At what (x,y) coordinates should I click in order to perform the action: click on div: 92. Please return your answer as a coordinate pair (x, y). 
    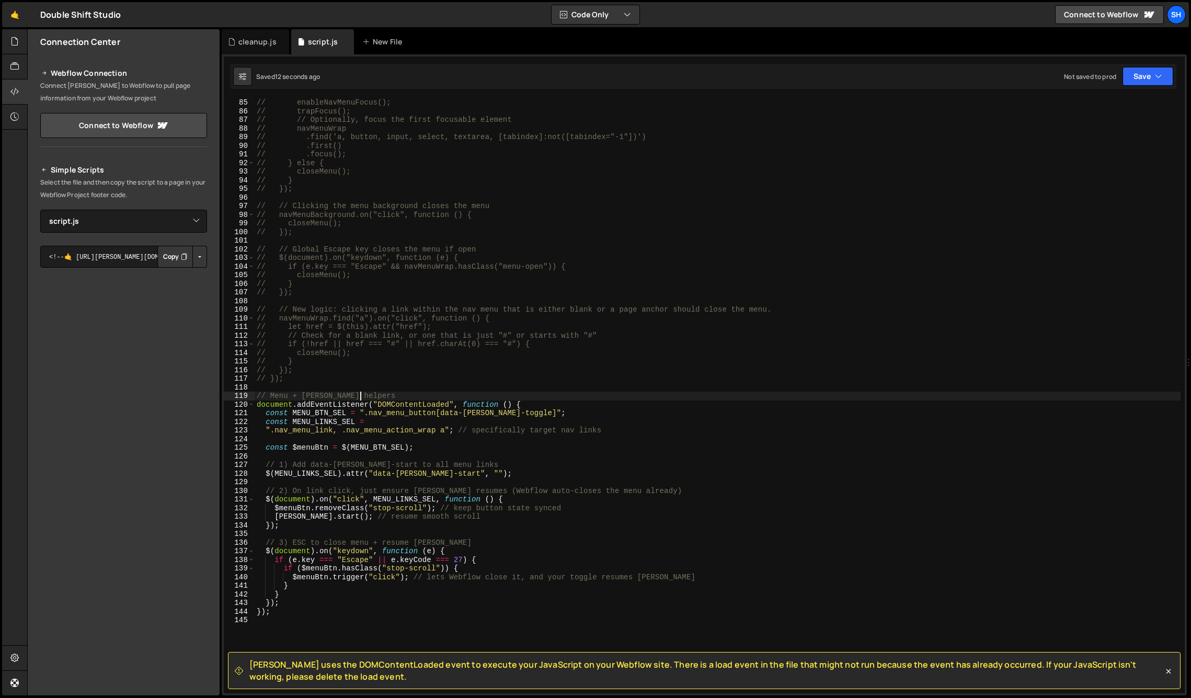
    Looking at the image, I should click on (239, 163).